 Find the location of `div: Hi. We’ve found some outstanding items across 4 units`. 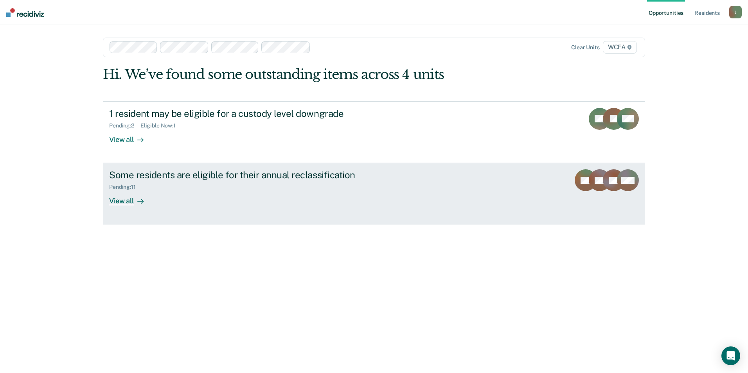

div: Hi. We’ve found some outstanding items across 4 units is located at coordinates (319, 74).